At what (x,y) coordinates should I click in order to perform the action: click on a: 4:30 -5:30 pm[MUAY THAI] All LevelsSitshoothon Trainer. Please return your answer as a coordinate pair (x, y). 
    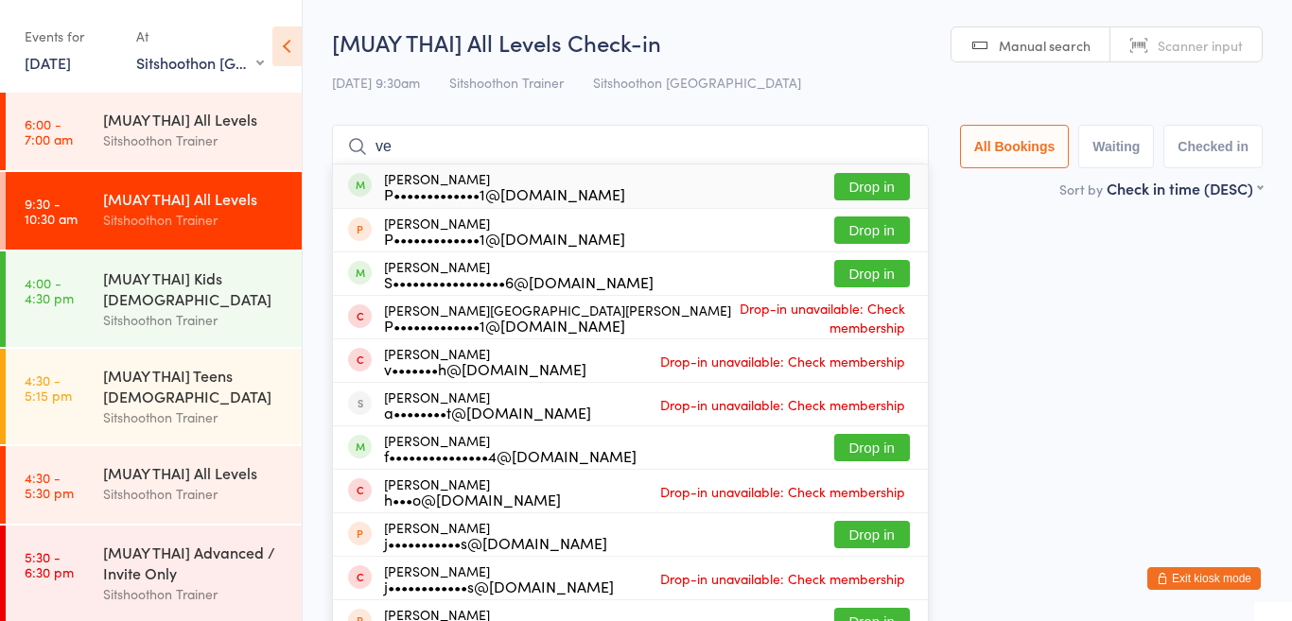
    Looking at the image, I should click on (153, 485).